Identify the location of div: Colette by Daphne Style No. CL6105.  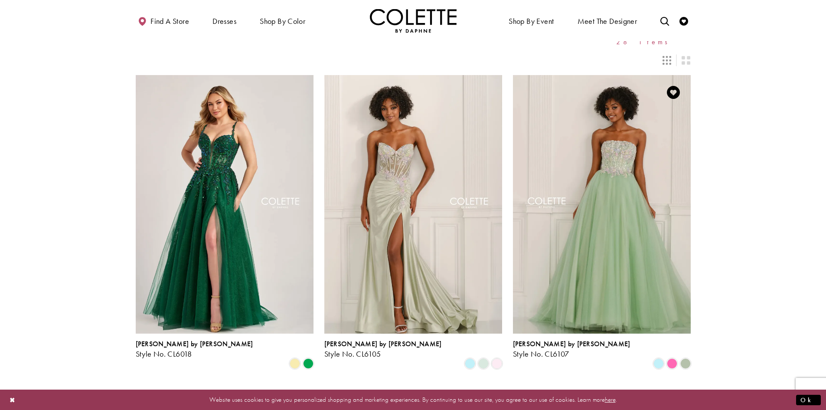
(383, 349).